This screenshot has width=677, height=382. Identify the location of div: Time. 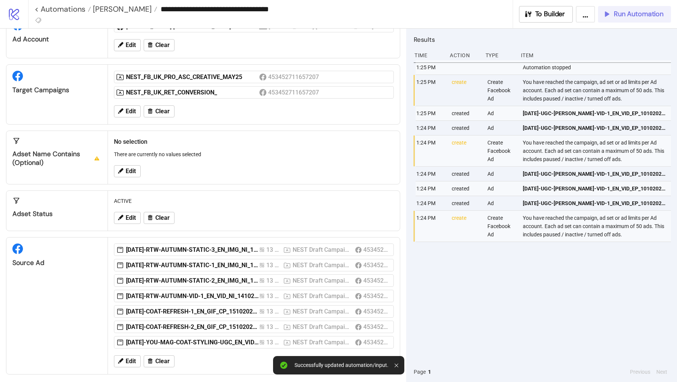
(429, 55).